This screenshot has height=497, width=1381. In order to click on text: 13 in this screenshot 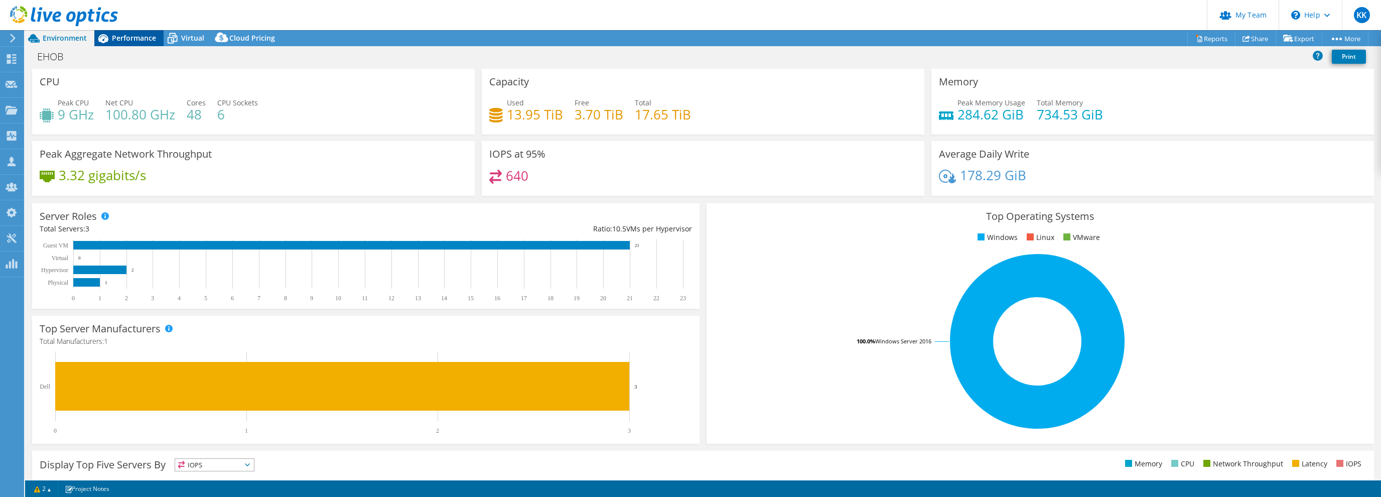, I will do `click(418, 298)`.